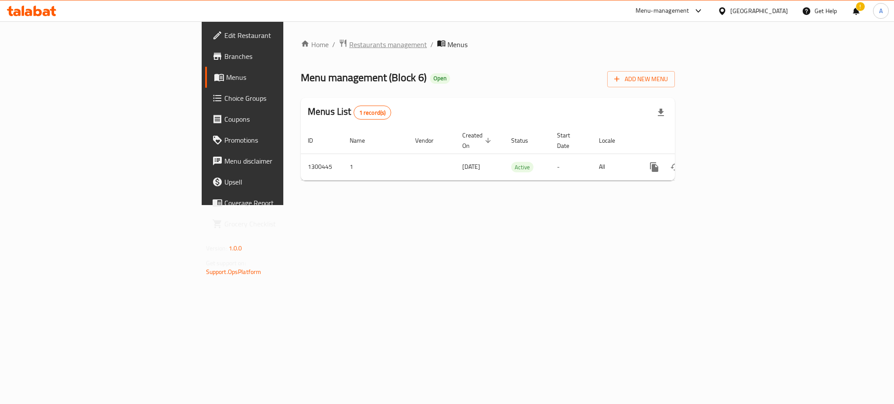 This screenshot has height=404, width=894. What do you see at coordinates (440, 79) in the screenshot?
I see `div: Open` at bounding box center [440, 79].